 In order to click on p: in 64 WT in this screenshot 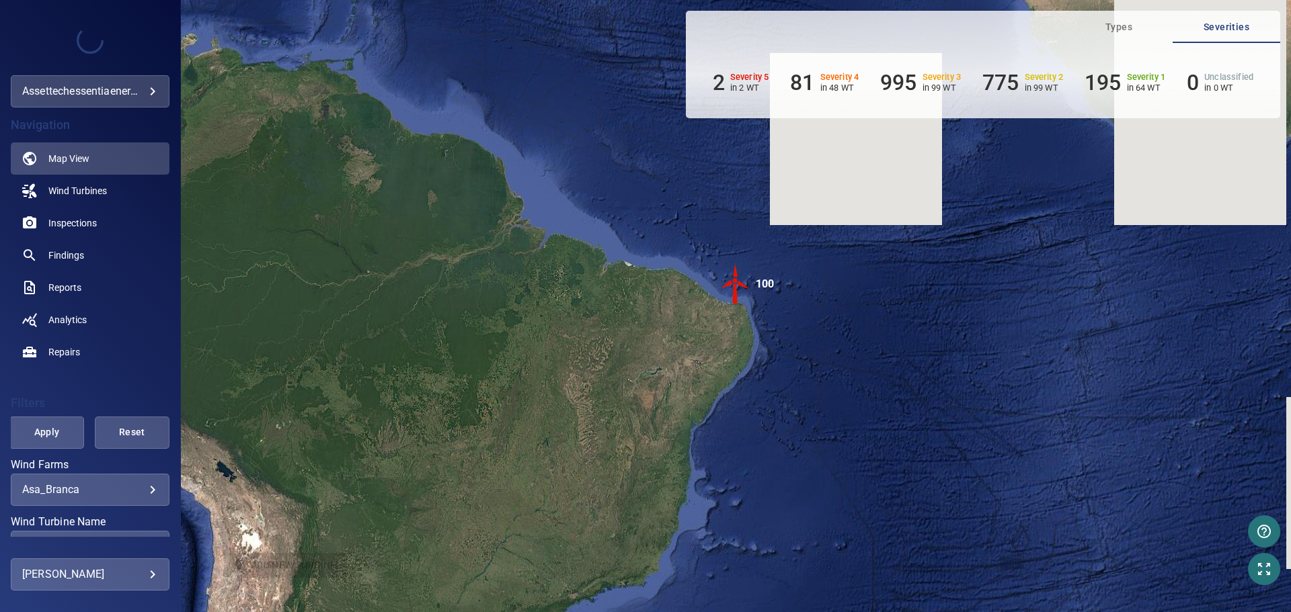, I will do `click(1146, 87)`.